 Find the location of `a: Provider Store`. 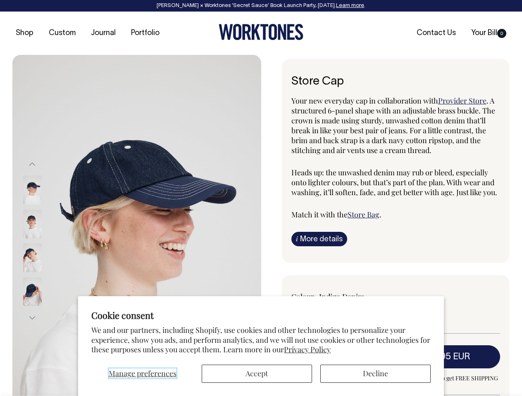

a: Provider Store is located at coordinates (462, 101).